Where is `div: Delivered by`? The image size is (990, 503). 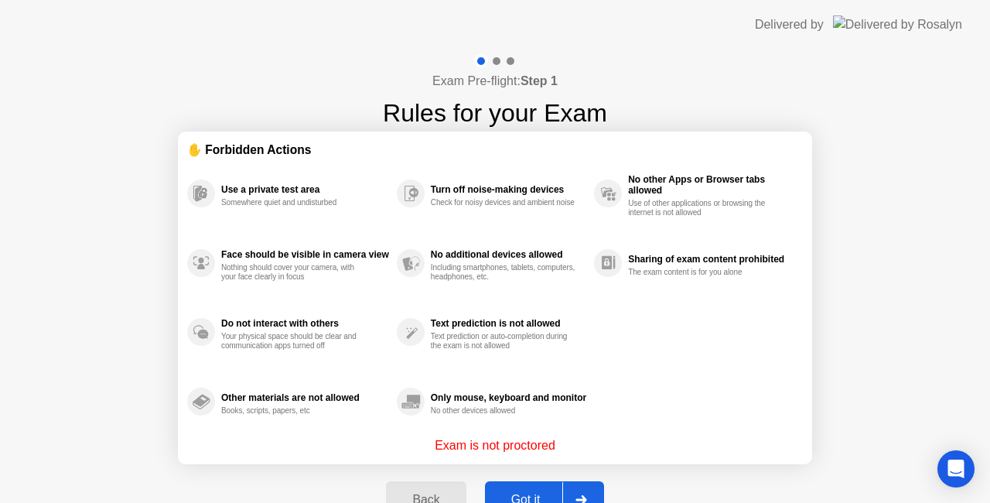
div: Delivered by is located at coordinates (789, 25).